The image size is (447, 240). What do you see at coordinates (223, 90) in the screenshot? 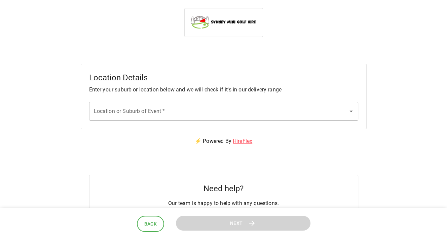
I see `p: Enter your suburb or location below and we will check if it's in our delivery range` at bounding box center [223, 90].